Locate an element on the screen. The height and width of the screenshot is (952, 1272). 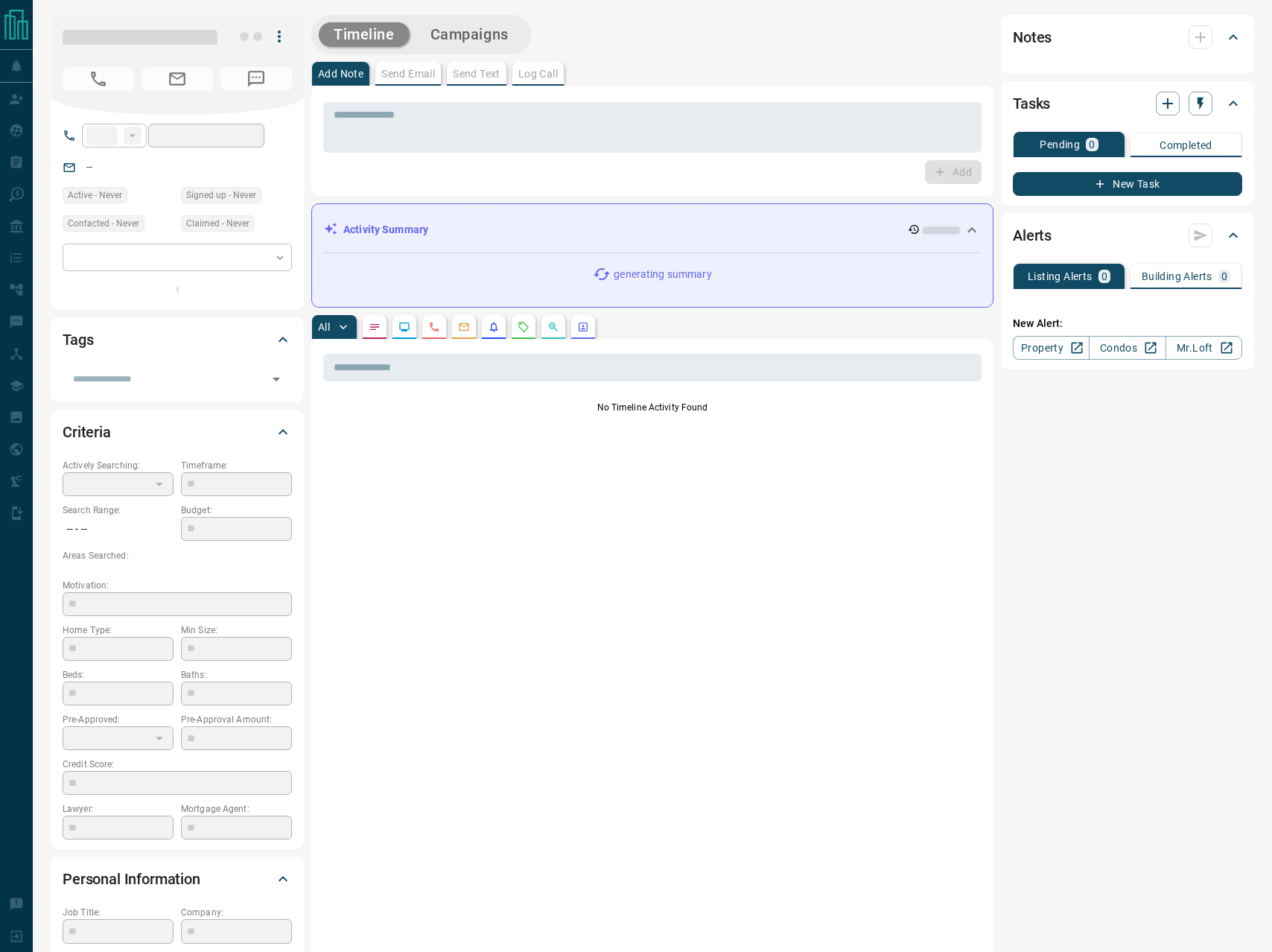
h2: Tasks is located at coordinates (1032, 103).